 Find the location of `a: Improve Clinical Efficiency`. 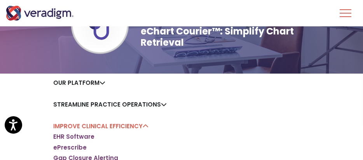

a: Improve Clinical Efficiency is located at coordinates (101, 126).